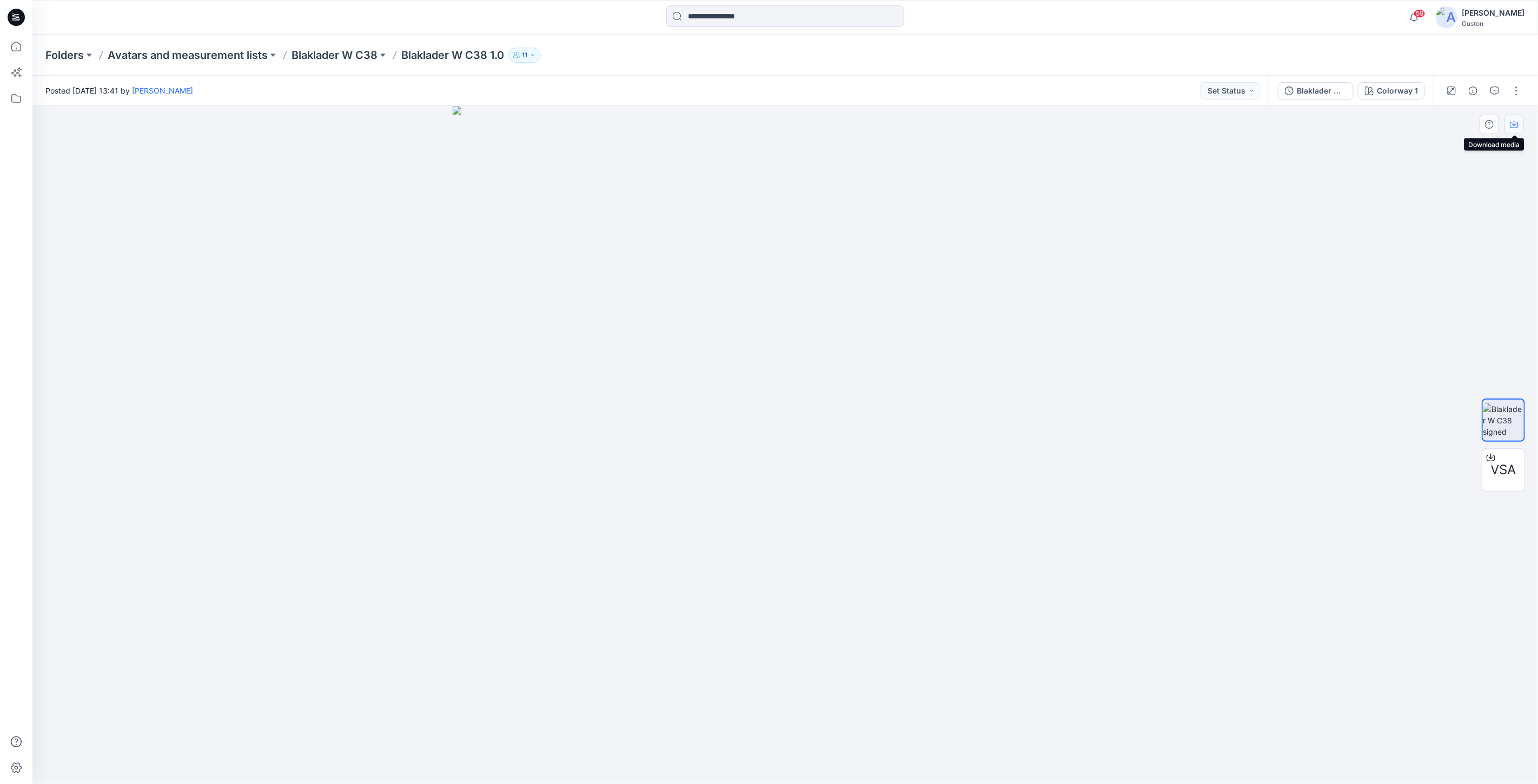  Describe the element at coordinates (1419, 14) in the screenshot. I see `span: 59` at that location.